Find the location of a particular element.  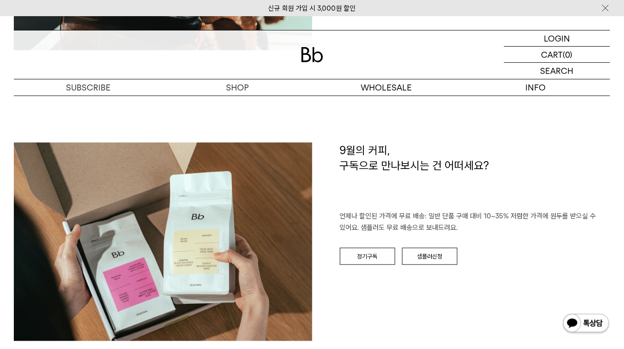

p: WHOLESALE is located at coordinates (387, 87).